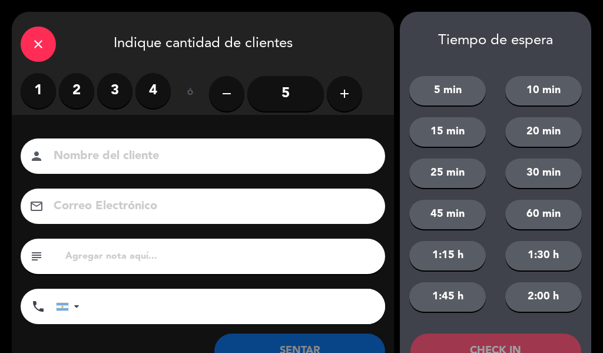  What do you see at coordinates (448, 214) in the screenshot?
I see `button: 45 min` at bounding box center [448, 214].